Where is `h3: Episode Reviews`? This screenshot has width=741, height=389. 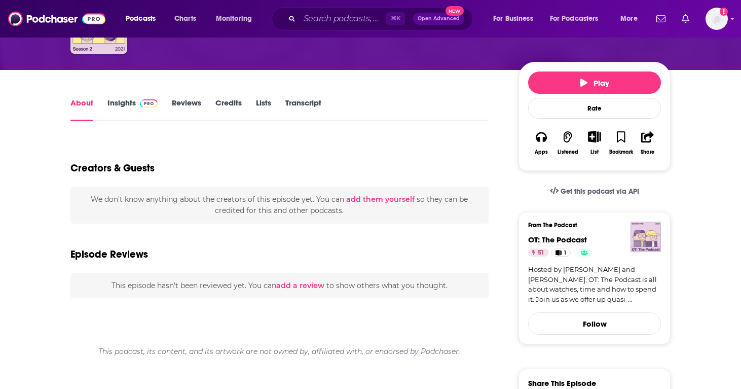 h3: Episode Reviews is located at coordinates (109, 254).